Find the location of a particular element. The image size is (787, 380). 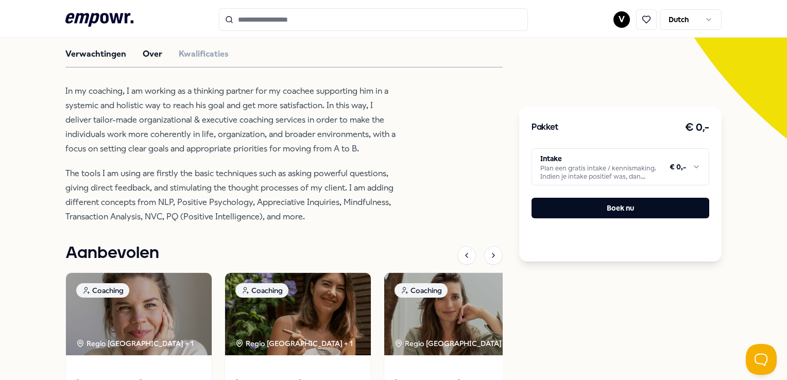

h1: Aanbevolen is located at coordinates (112, 253).